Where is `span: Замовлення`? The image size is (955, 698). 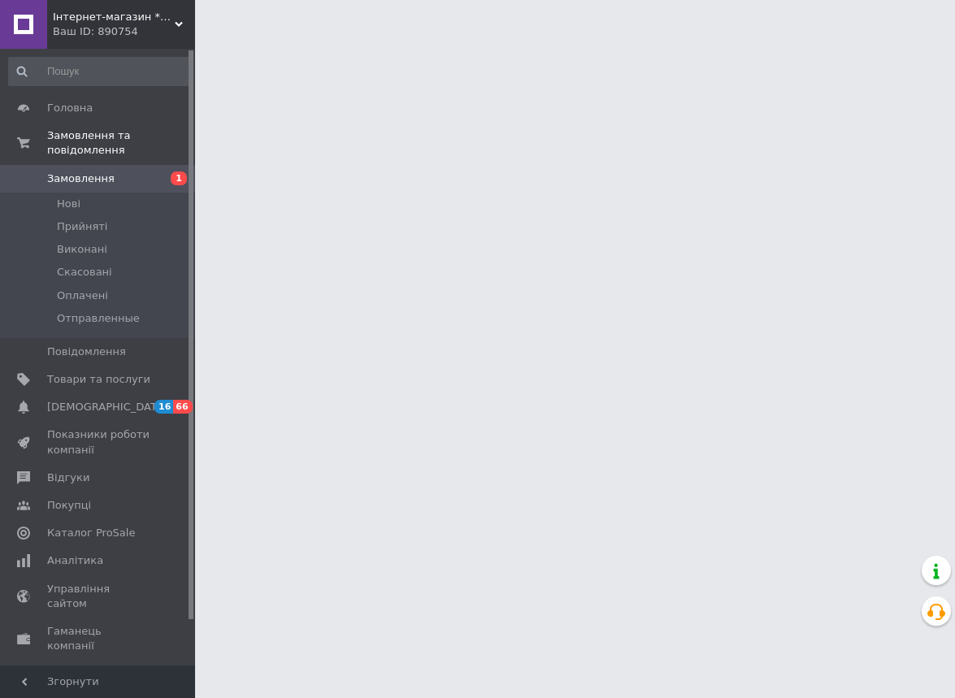
span: Замовлення is located at coordinates (80, 179).